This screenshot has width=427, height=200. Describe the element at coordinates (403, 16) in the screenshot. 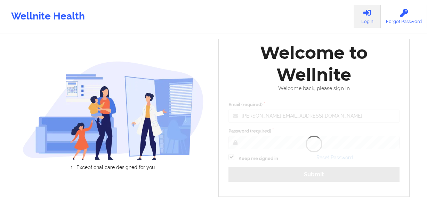

I see `a: Forgot Password` at that location.